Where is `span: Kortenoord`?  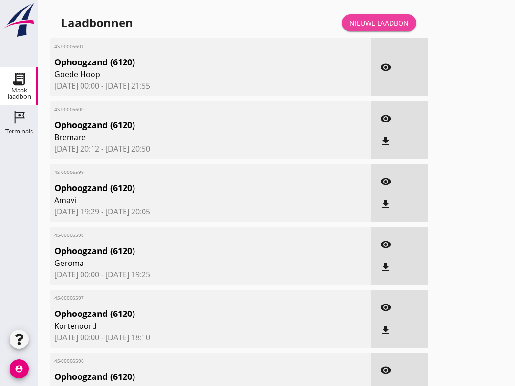 span: Kortenoord is located at coordinates (184, 326).